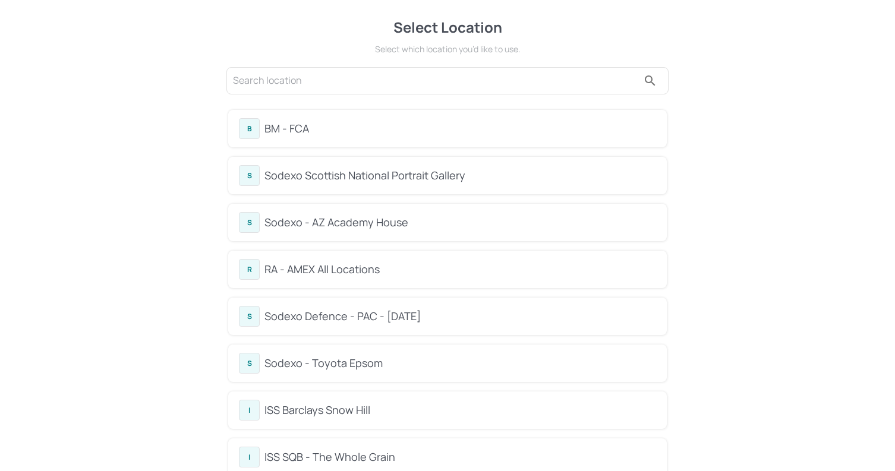  I want to click on div: Sodexo Scottish National Portrait Gallery, so click(460, 175).